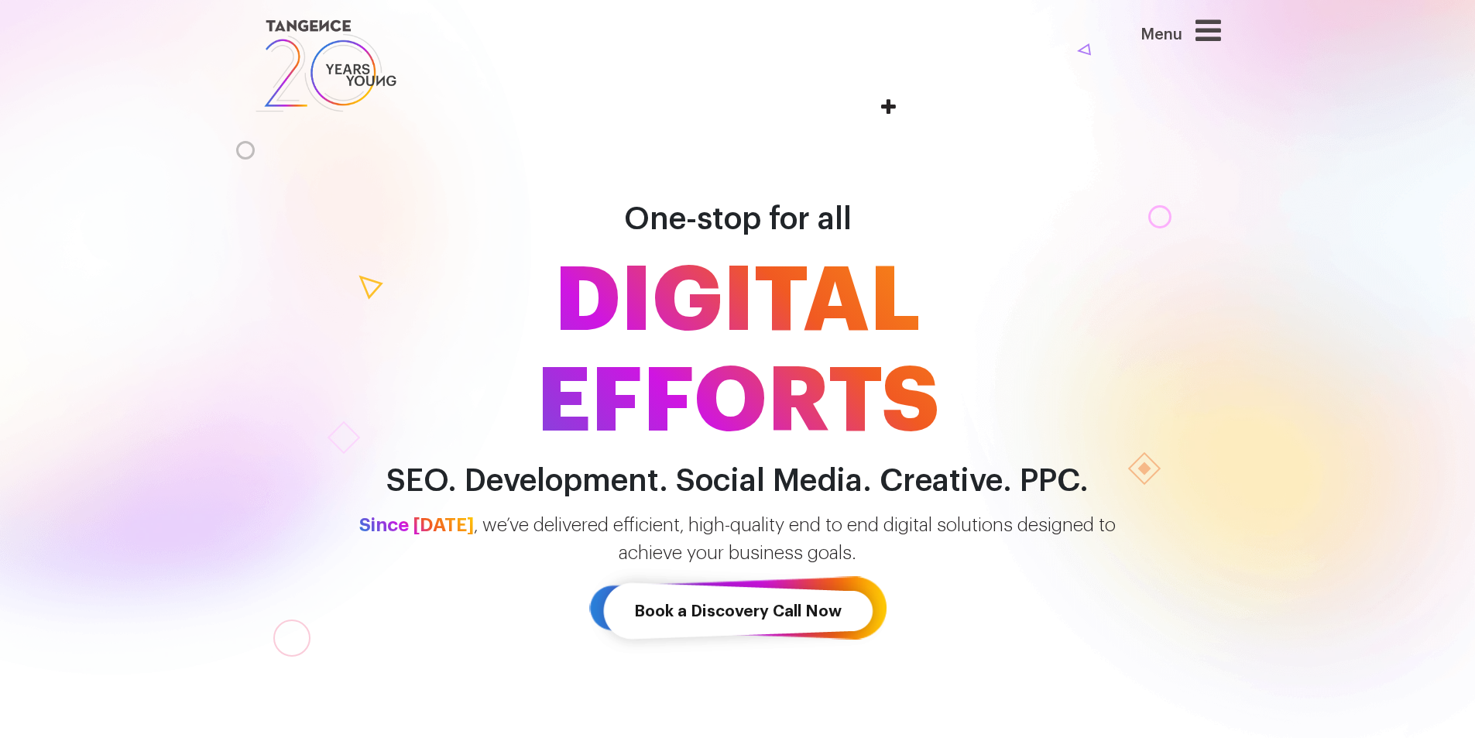  Describe the element at coordinates (738, 481) in the screenshot. I see `h2: SEO. Development. Social Media. Creative. PPC.` at that location.